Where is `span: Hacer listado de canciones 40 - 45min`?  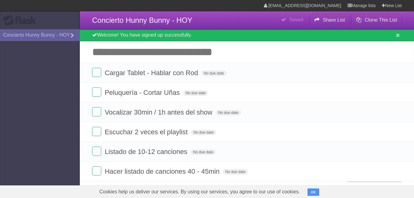
span: Hacer listado de canciones 40 - 45min is located at coordinates (163, 171).